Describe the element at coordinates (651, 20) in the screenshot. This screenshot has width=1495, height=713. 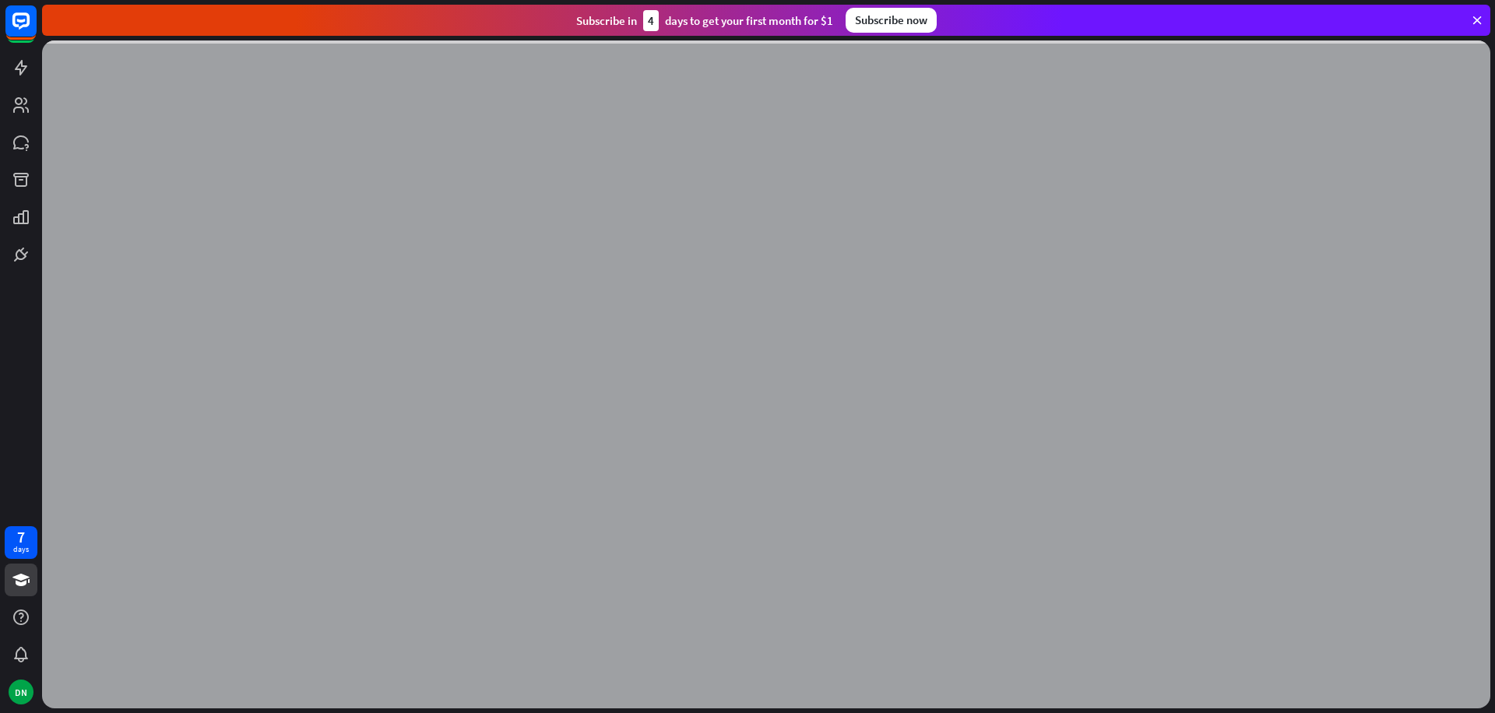
I see `div: 4` at that location.